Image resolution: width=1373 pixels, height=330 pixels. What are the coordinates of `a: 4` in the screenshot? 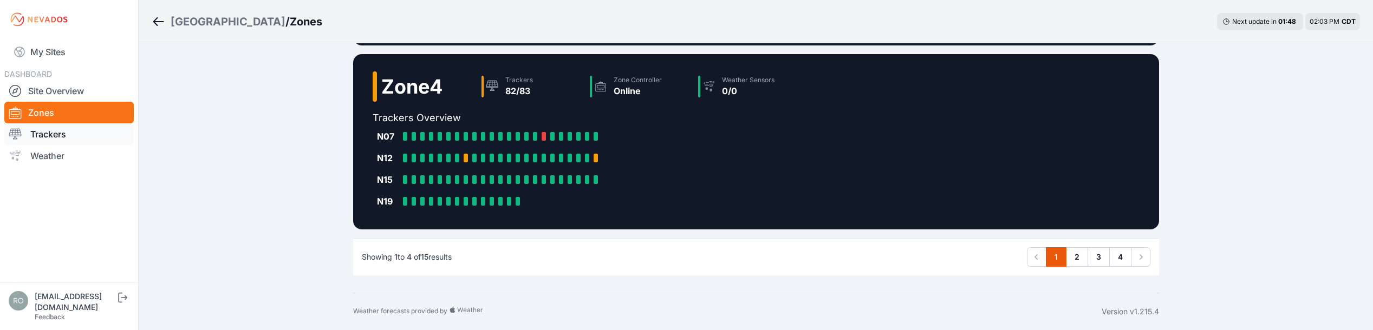 It's located at (1120, 257).